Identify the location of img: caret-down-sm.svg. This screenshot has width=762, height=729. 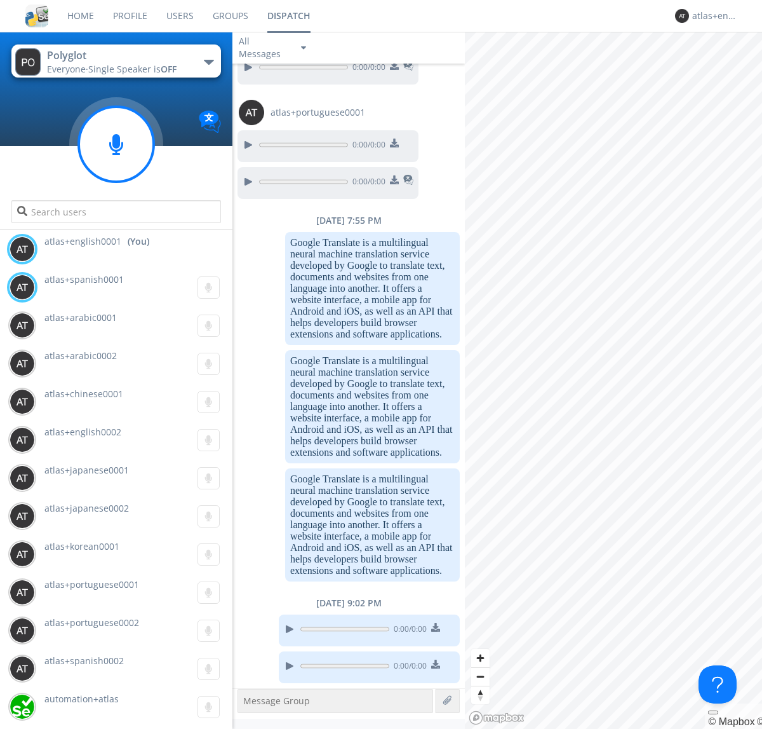
(304, 48).